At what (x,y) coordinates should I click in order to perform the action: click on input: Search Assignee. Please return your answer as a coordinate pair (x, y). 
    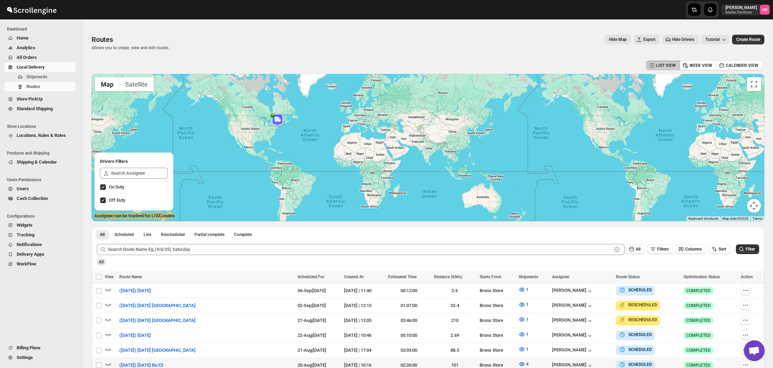
    Looking at the image, I should click on (139, 173).